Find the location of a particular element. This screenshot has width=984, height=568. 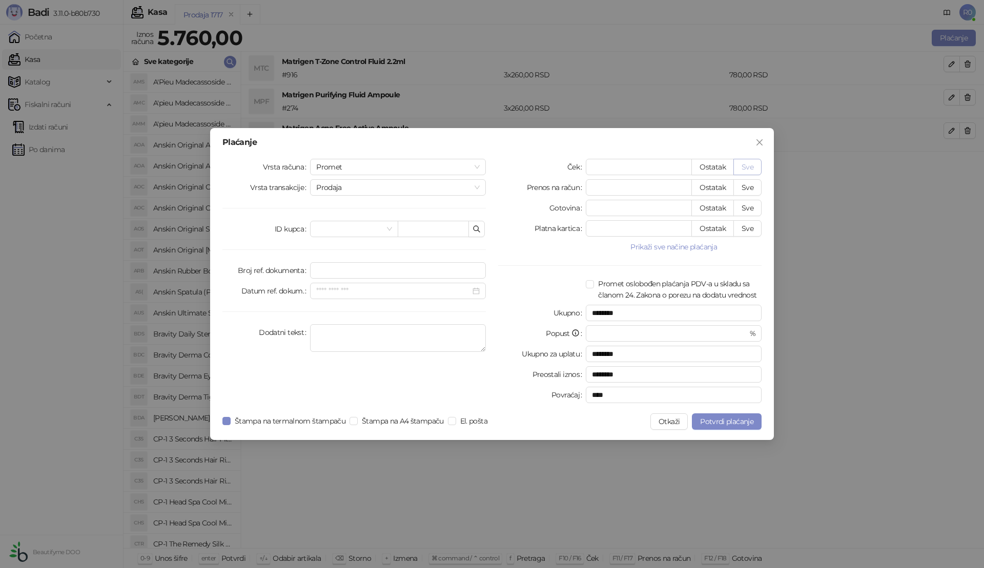

label: Vrsta transakcije is located at coordinates (280, 188).